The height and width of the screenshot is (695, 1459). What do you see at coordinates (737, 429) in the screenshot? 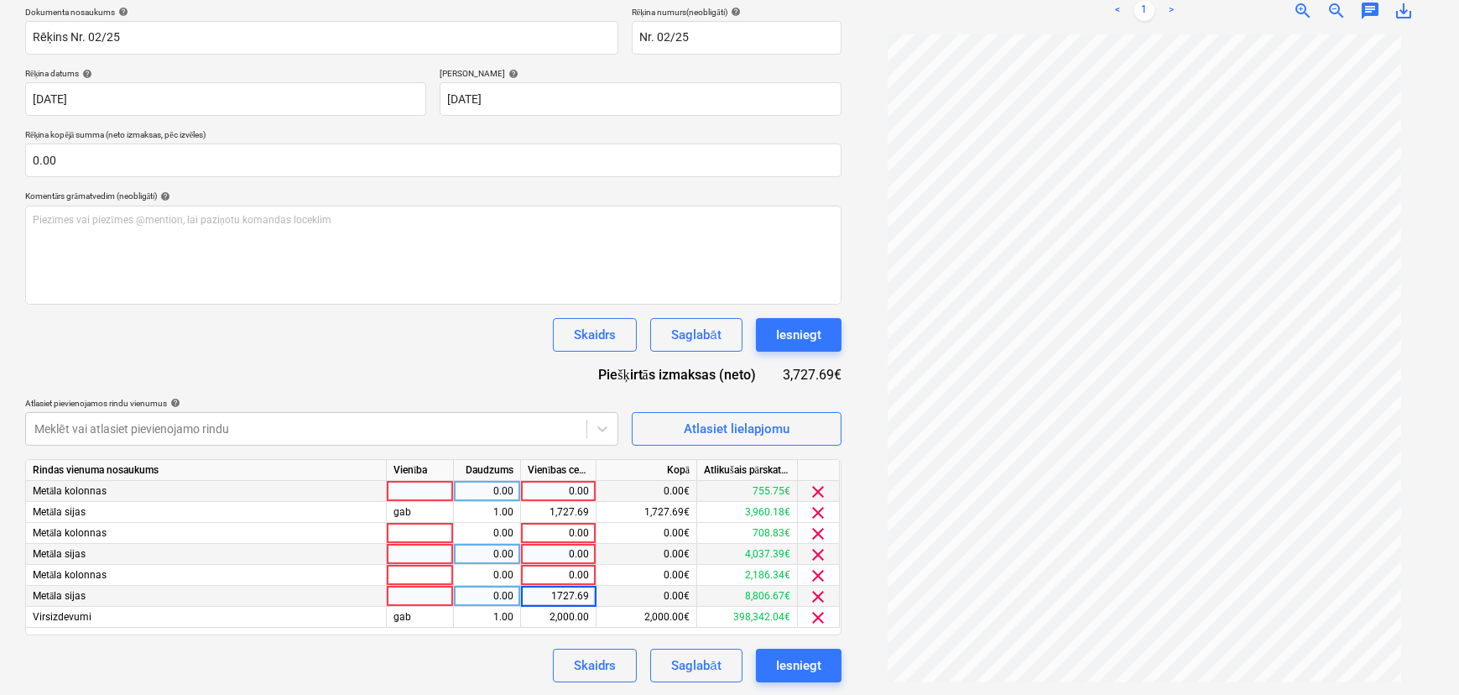
I see `button: Atlasiet lielapjomu` at bounding box center [737, 429].